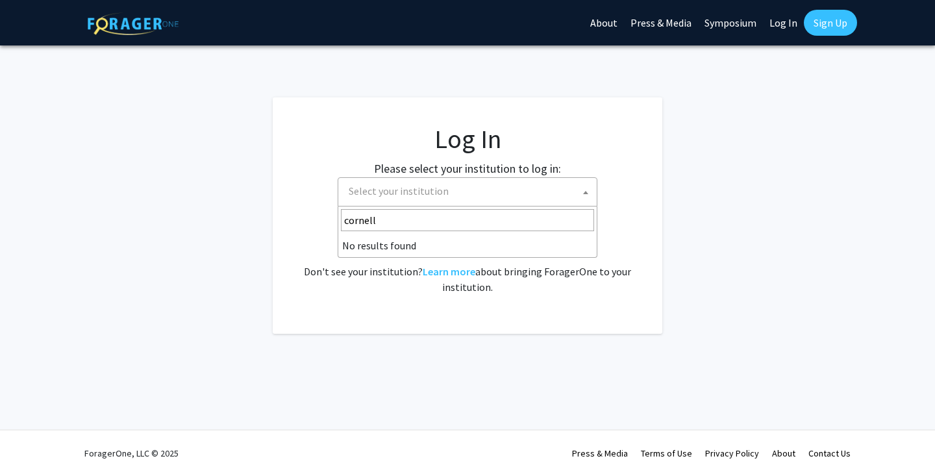 The image size is (935, 476). Describe the element at coordinates (468, 139) in the screenshot. I see `h1: Log In` at that location.